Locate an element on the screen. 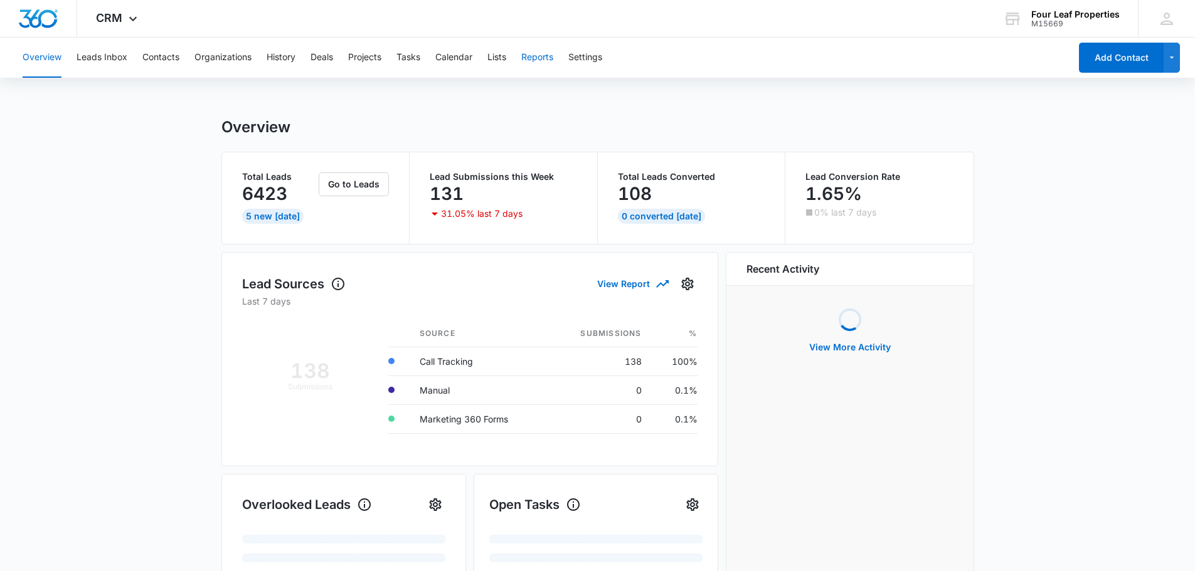 The height and width of the screenshot is (571, 1195). td: 100% is located at coordinates (674, 361).